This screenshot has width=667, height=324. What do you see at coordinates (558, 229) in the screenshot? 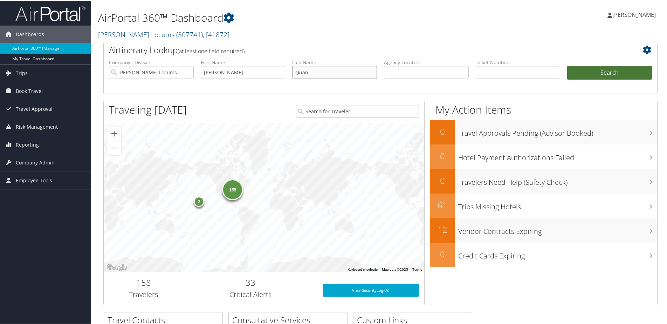
I see `h3: Vendor Contracts Expiring` at bounding box center [558, 229].